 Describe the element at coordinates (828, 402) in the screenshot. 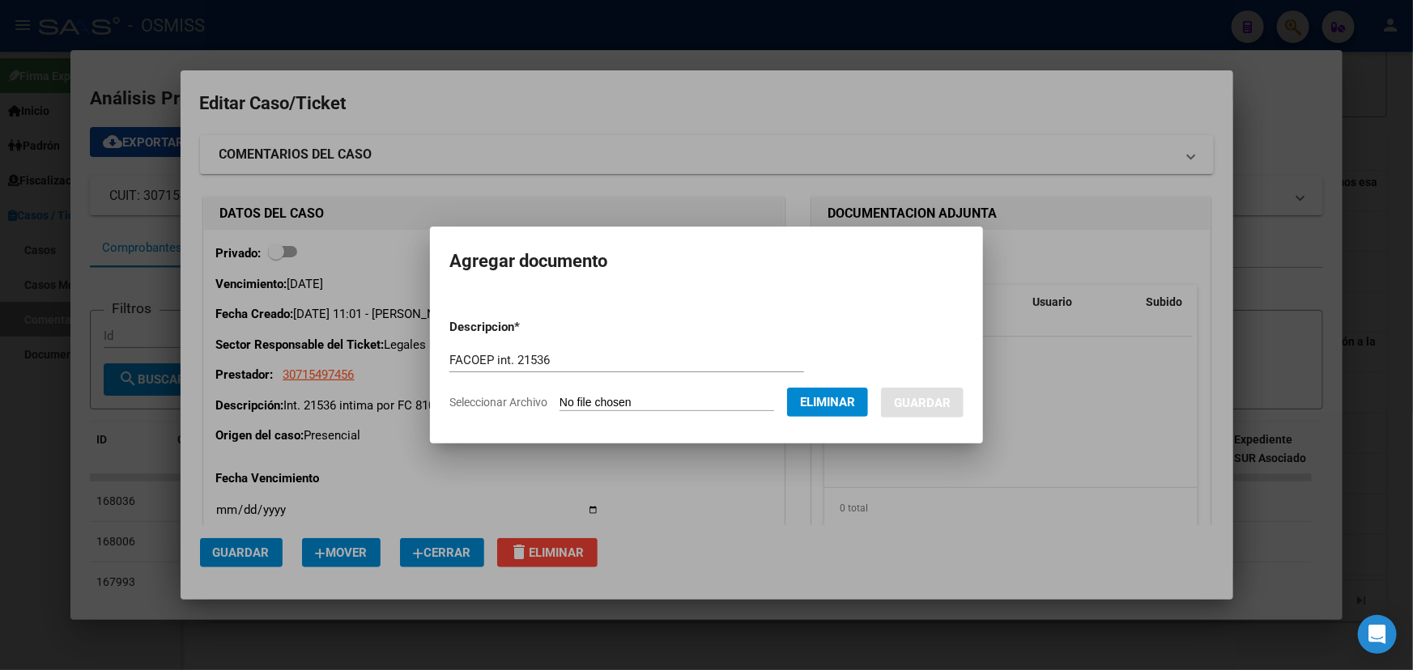

I see `button: Eliminar` at that location.